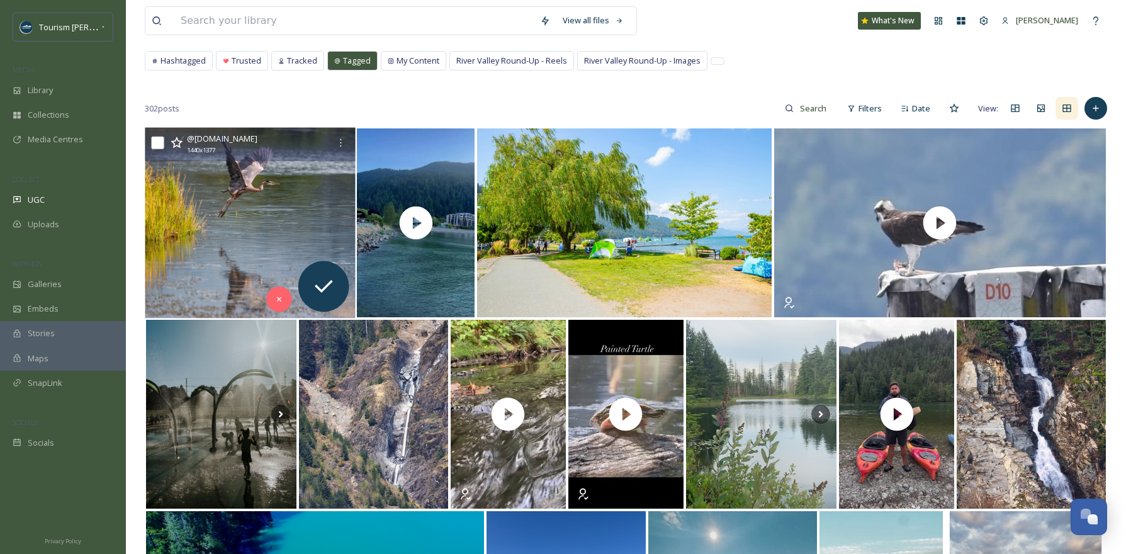 The height and width of the screenshot is (554, 1126). I want to click on span: Filters, so click(870, 108).